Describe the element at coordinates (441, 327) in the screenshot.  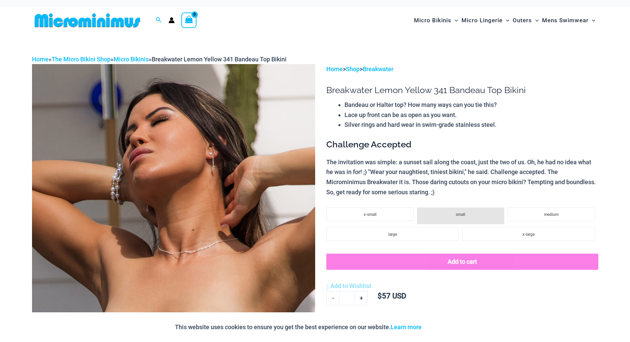
I see `button: Accept` at that location.